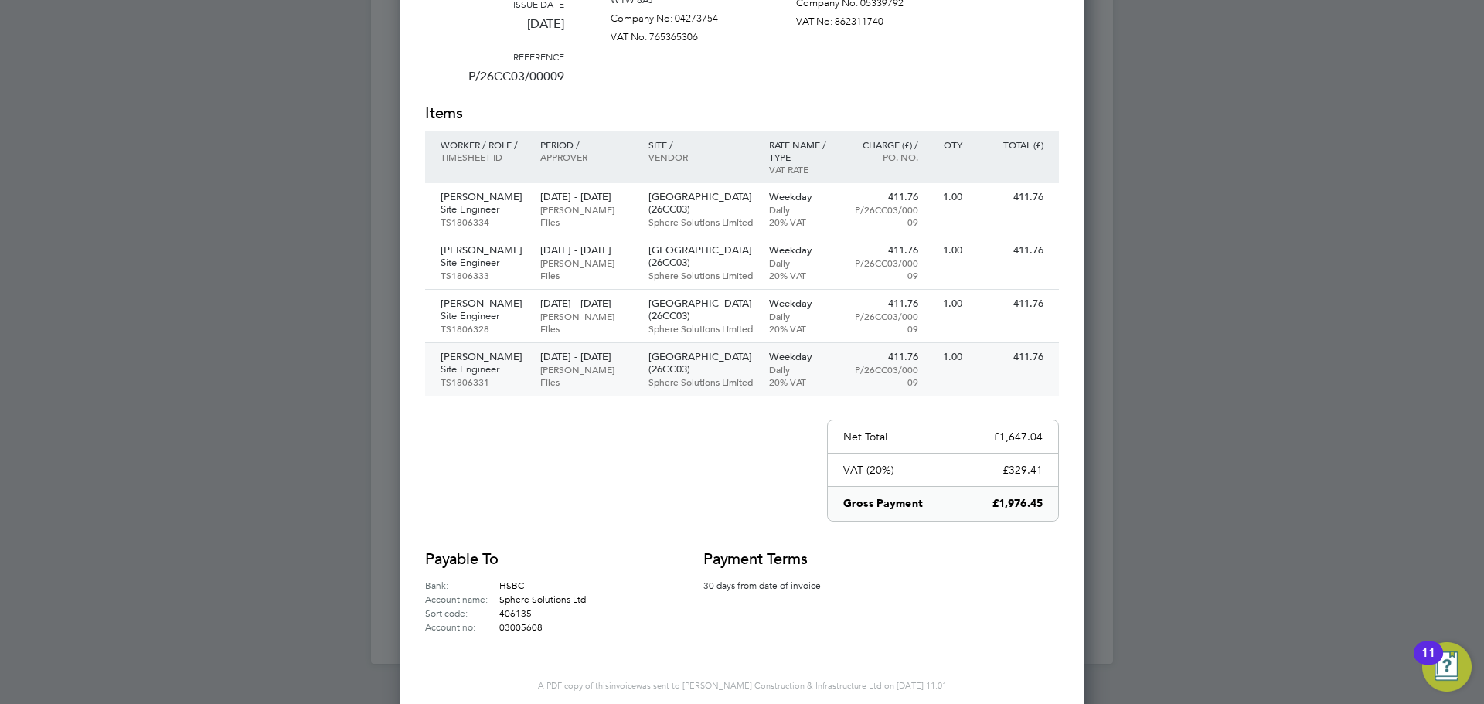 The height and width of the screenshot is (704, 1484). Describe the element at coordinates (622, 686) in the screenshot. I see `span: invoice` at that location.